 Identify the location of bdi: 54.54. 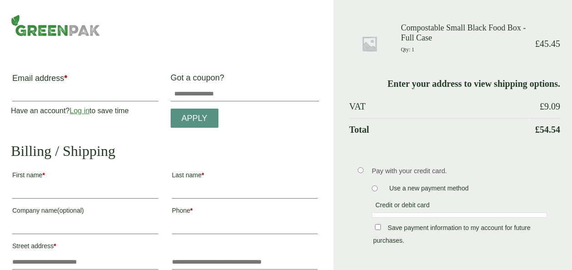
(548, 130).